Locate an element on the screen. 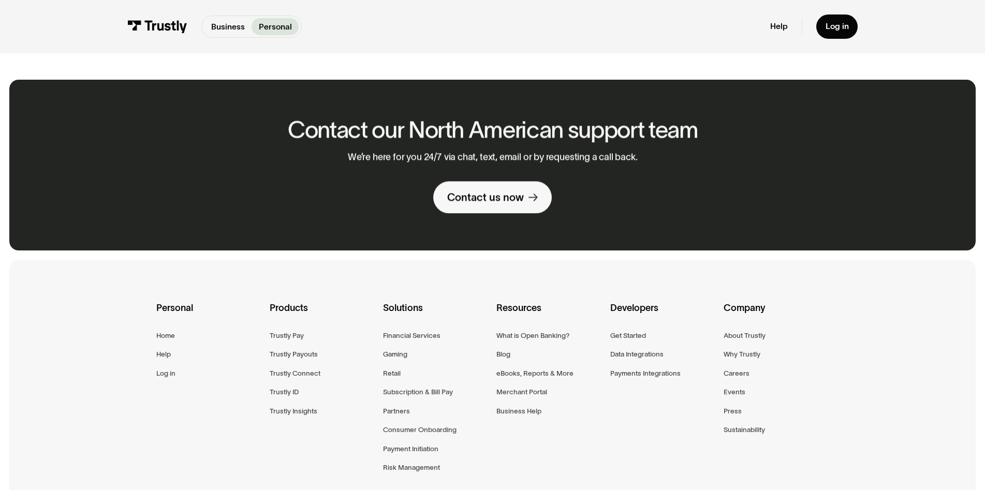 The height and width of the screenshot is (490, 985). div: Help is located at coordinates (163, 354).